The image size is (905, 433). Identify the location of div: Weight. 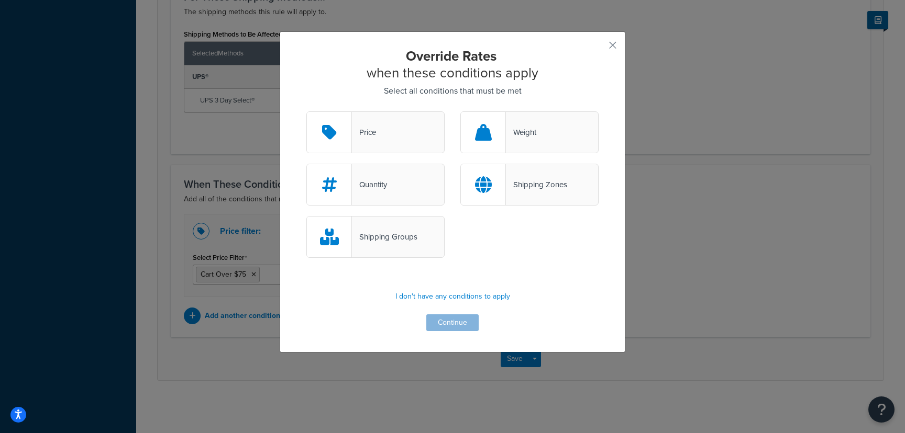
(521, 132).